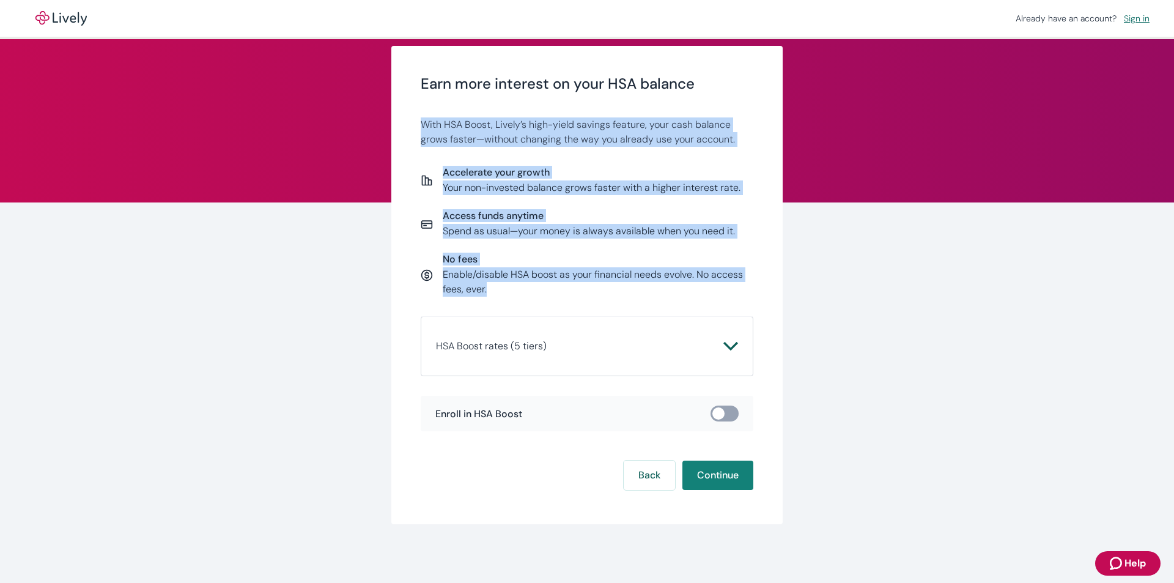 Image resolution: width=1174 pixels, height=583 pixels. Describe the element at coordinates (1128, 563) in the screenshot. I see `button: Zendesk support iconHelp` at that location.